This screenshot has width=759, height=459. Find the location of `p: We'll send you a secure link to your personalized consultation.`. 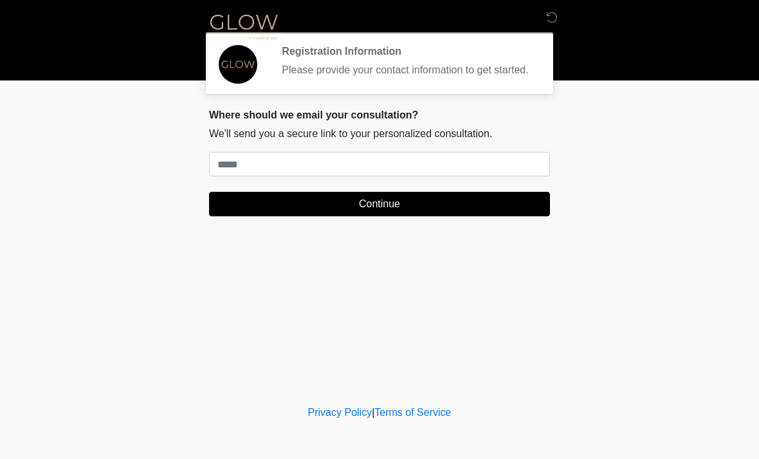

p: We'll send you a secure link to your personalized consultation. is located at coordinates (379, 134).